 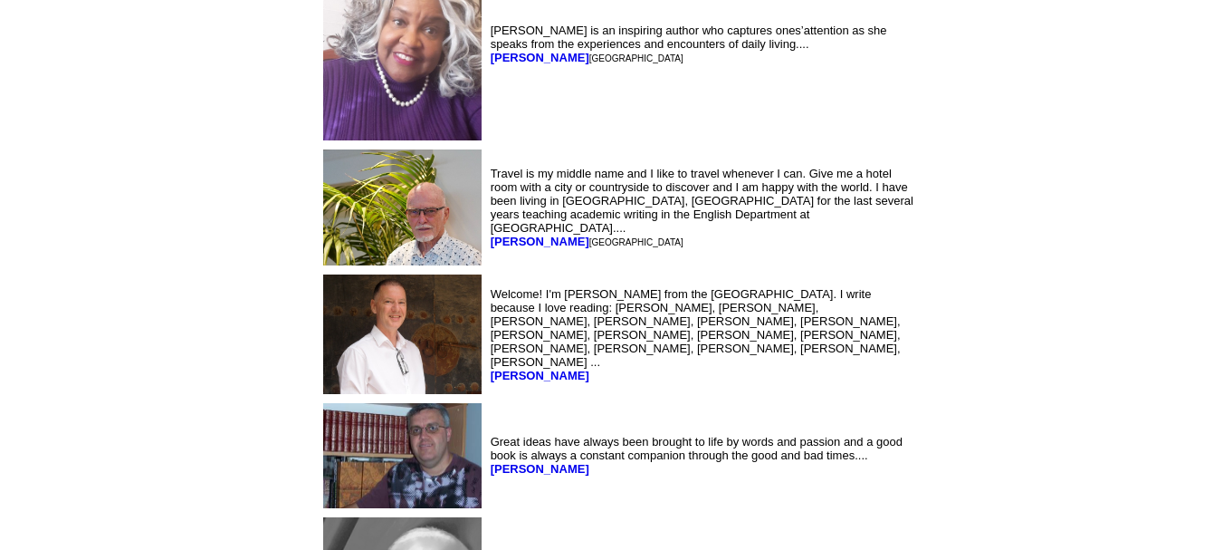 What do you see at coordinates (402, 333) in the screenshot?
I see `img: 12450.JPG` at bounding box center [402, 333].